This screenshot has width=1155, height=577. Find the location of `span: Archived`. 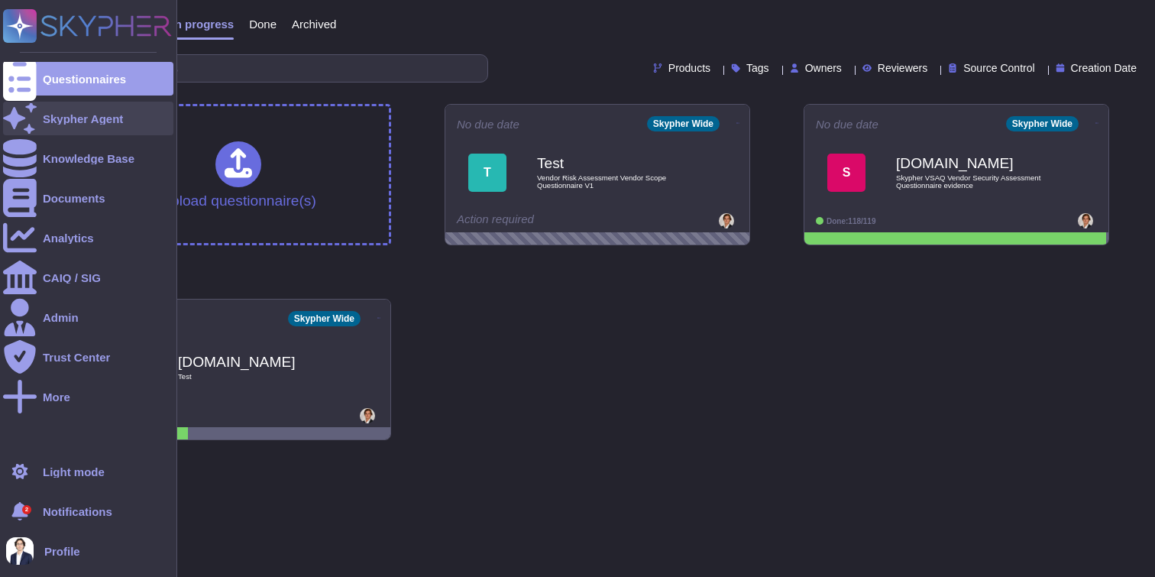

span: Archived is located at coordinates (314, 24).